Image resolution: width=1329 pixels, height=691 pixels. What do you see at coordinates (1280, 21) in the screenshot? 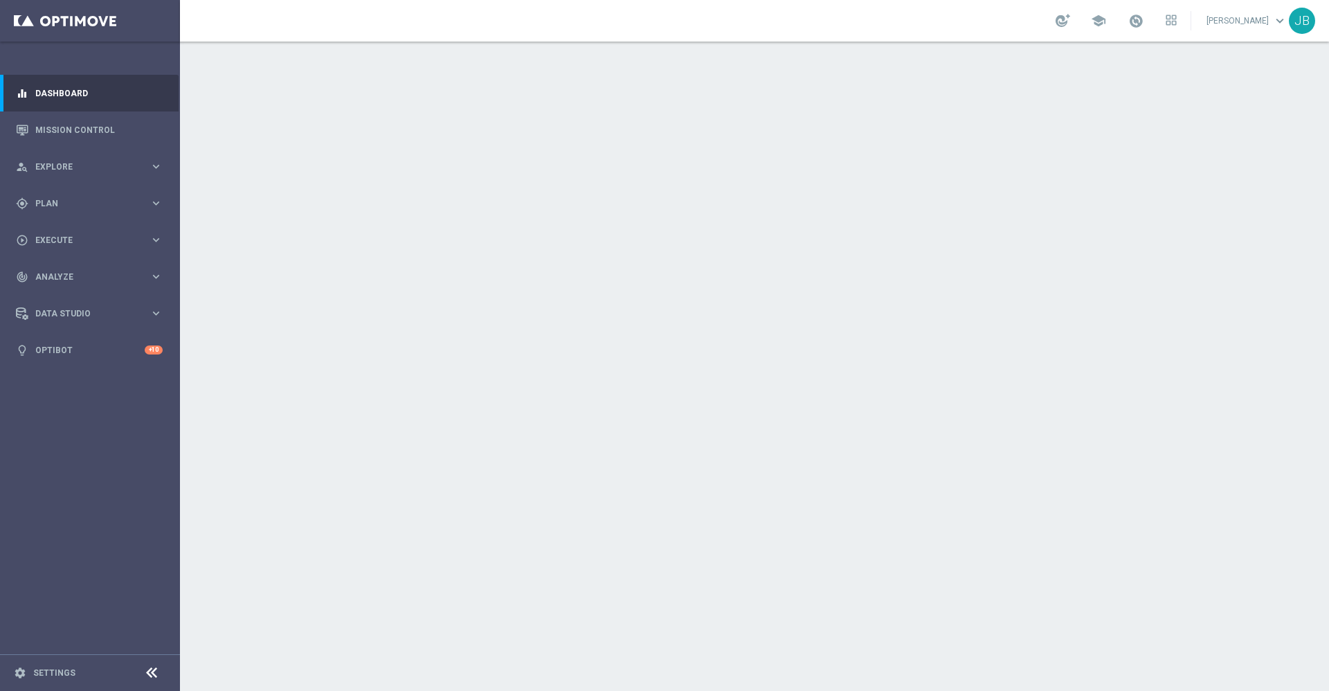
I see `span: keyboard_arrow_down` at bounding box center [1280, 21].